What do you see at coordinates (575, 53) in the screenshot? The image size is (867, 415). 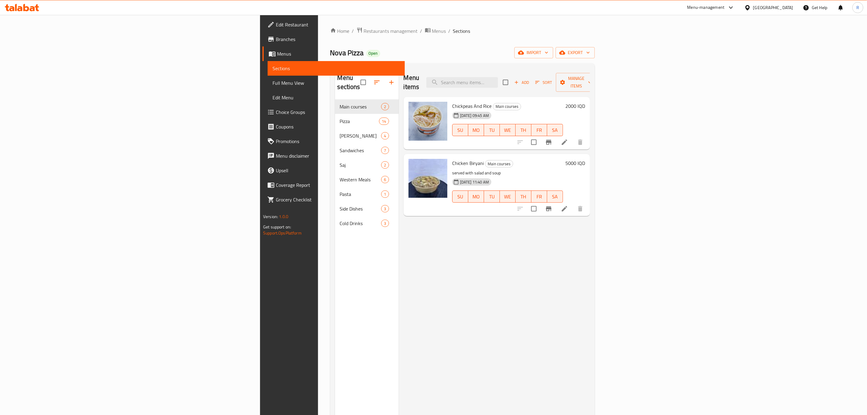 I see `button: export` at bounding box center [575, 53].